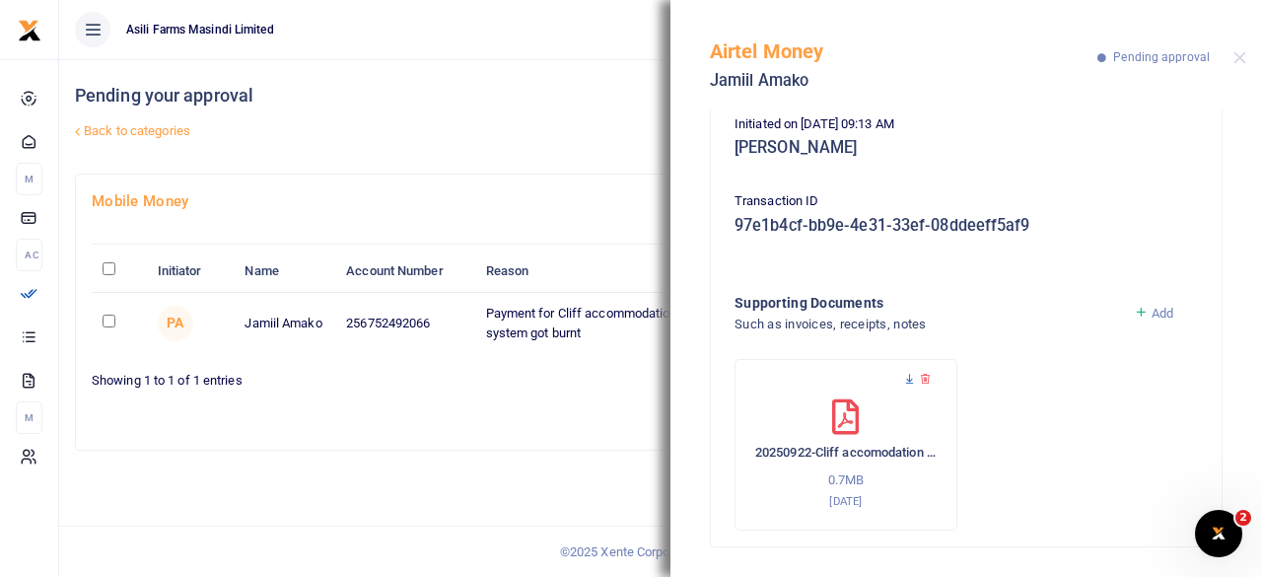  What do you see at coordinates (1243, 517) in the screenshot?
I see `span: 2` at bounding box center [1243, 517].